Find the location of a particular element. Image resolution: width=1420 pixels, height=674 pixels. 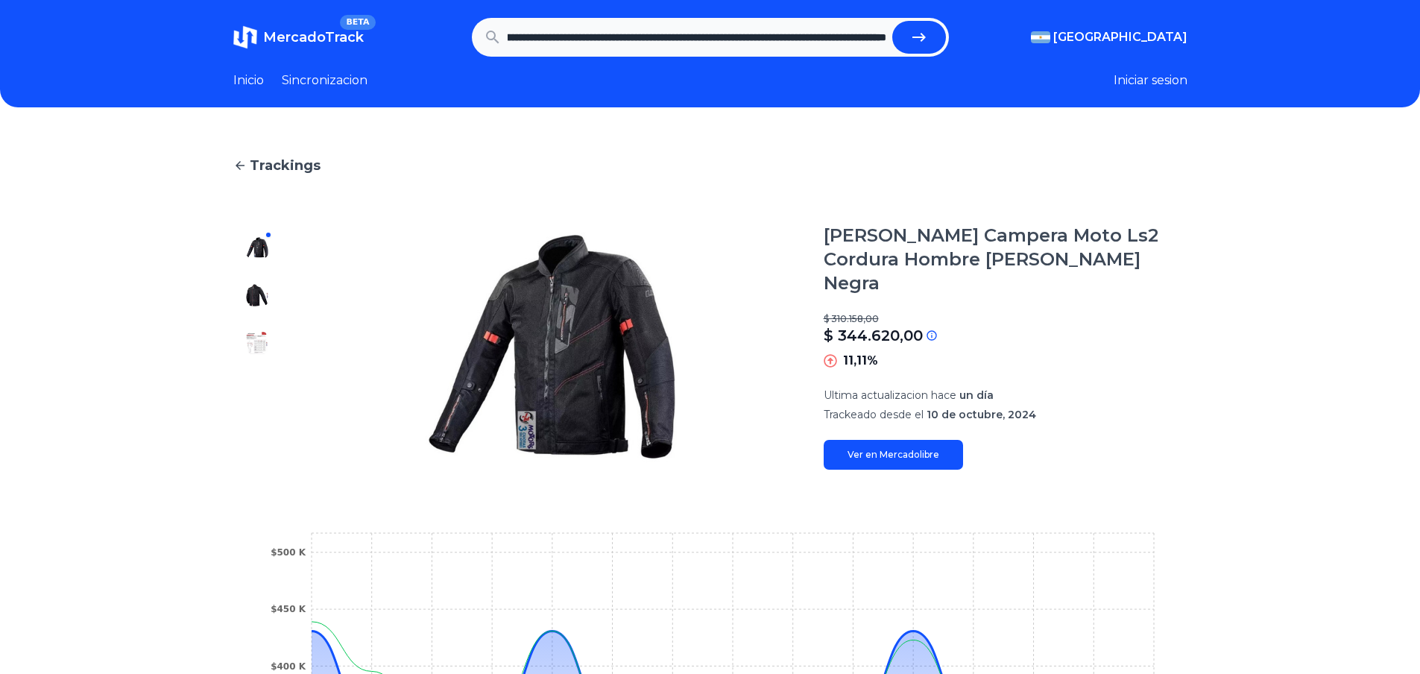

p: $ 344.620,00 is located at coordinates (873, 335).